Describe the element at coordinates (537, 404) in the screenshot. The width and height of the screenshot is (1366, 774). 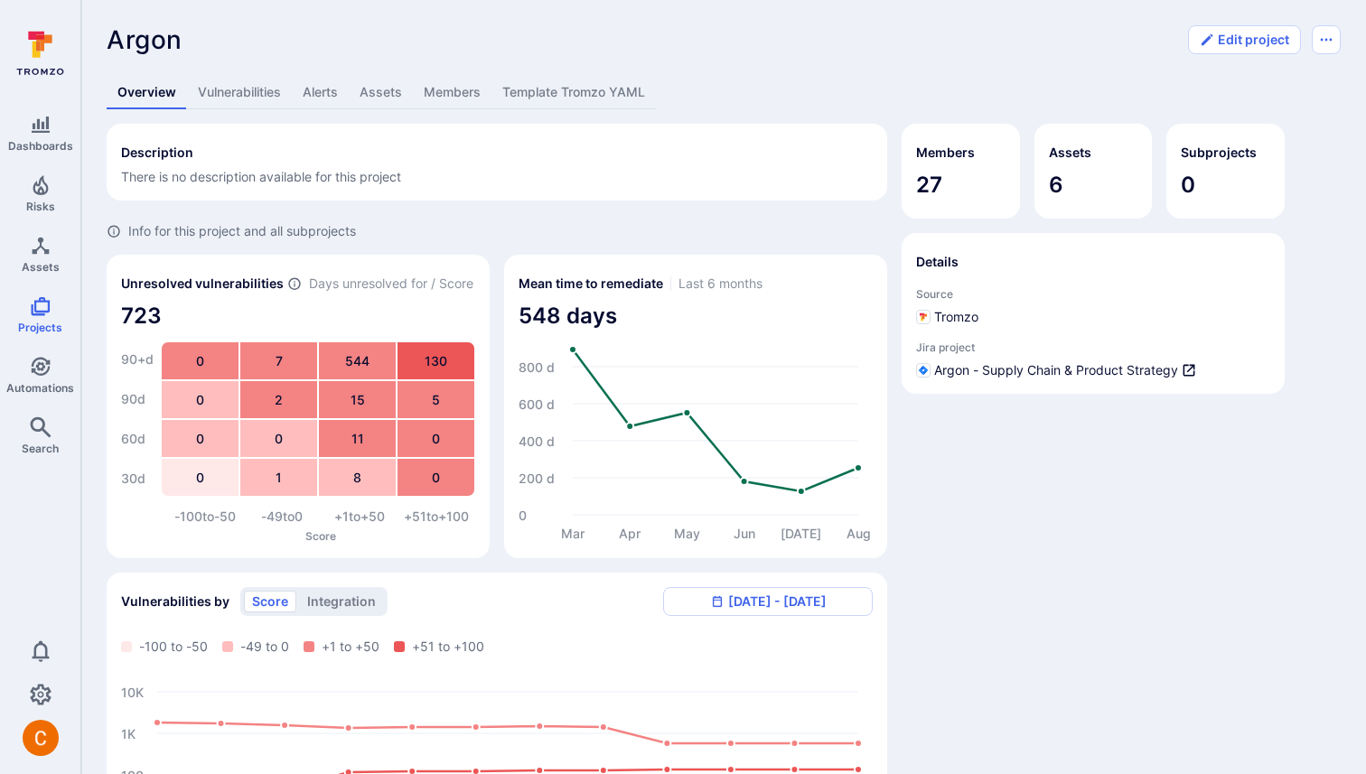
I see `text: 600 d` at that location.